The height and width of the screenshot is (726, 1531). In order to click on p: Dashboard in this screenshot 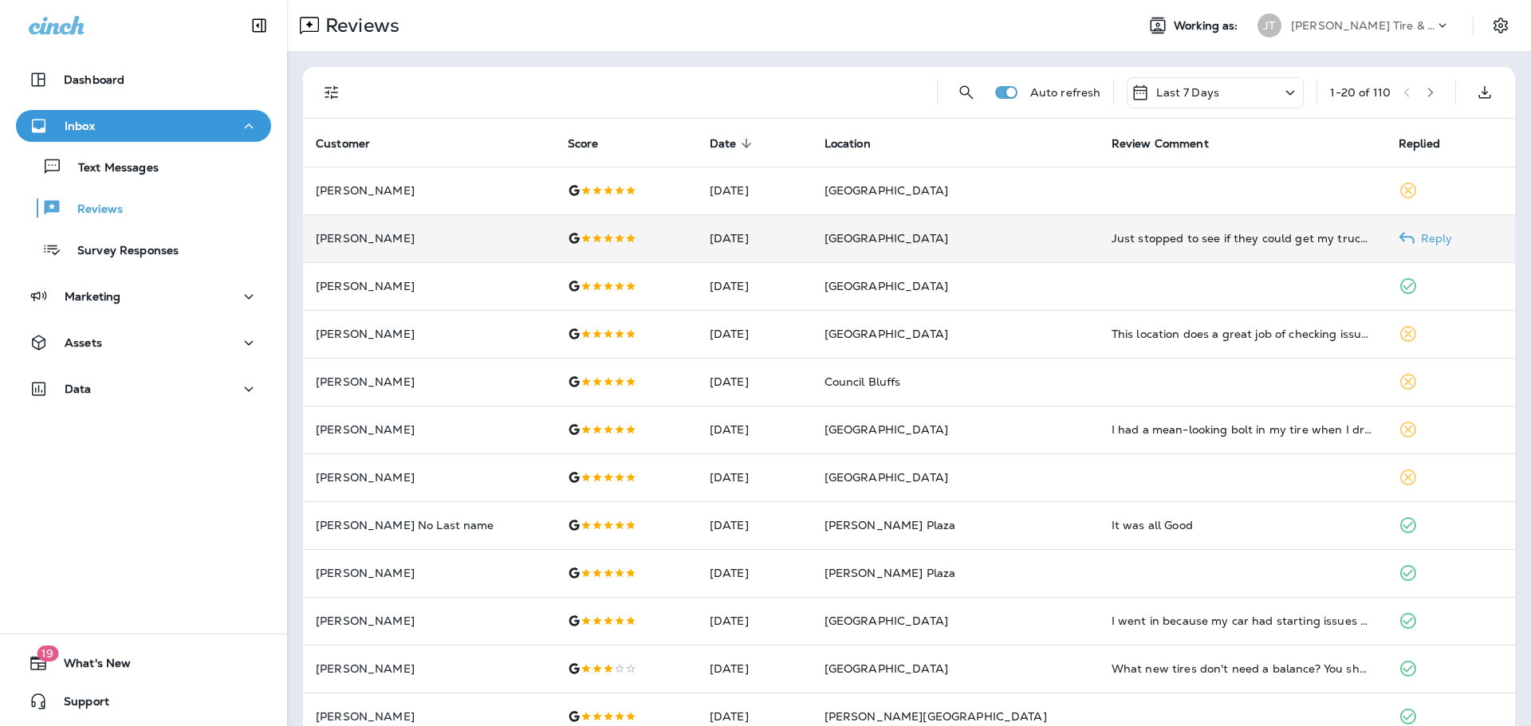, I will do `click(94, 80)`.